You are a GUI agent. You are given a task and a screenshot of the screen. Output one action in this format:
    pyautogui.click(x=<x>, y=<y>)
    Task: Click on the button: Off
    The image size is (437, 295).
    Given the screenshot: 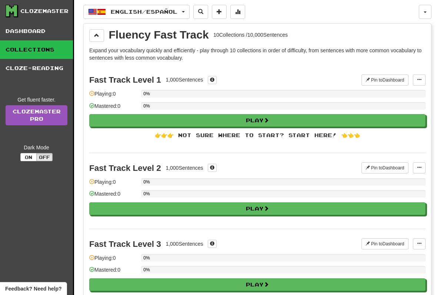 What is the action you would take?
    pyautogui.click(x=44, y=157)
    